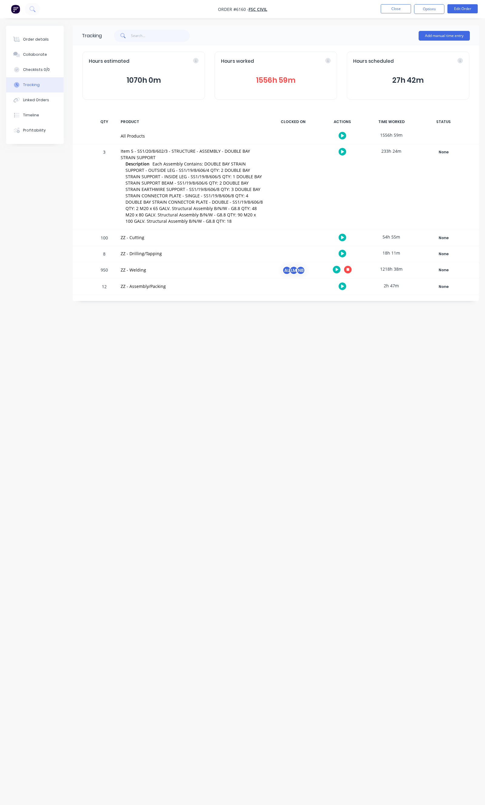 The width and height of the screenshot is (485, 805). What do you see at coordinates (287, 271) in the screenshot?
I see `div: AL` at bounding box center [287, 271].